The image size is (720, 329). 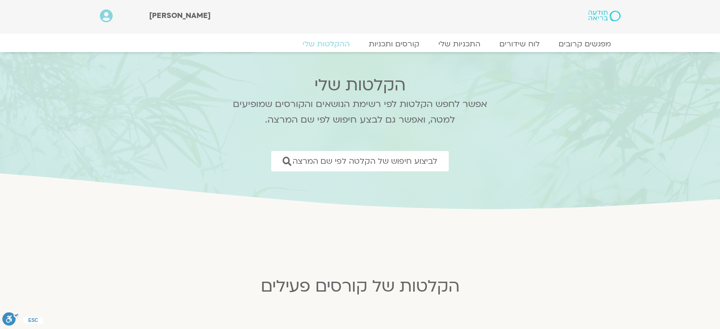 I want to click on h2: הקלטות שלי, so click(x=360, y=85).